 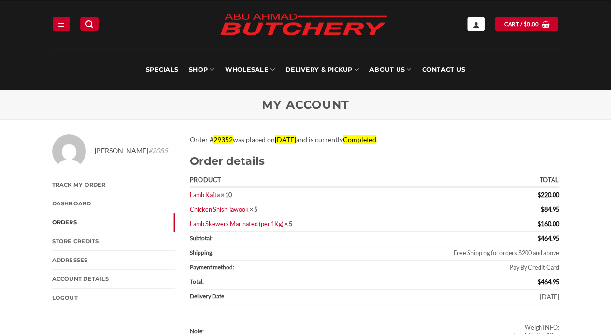 What do you see at coordinates (306, 105) in the screenshot?
I see `h1: My Account` at bounding box center [306, 105].